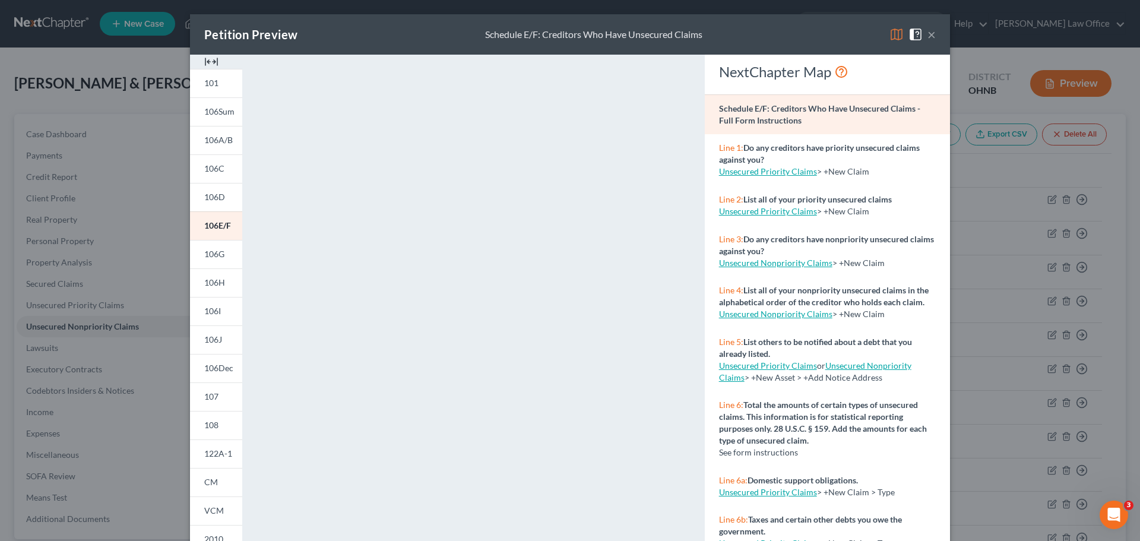 The height and width of the screenshot is (541, 1140). What do you see at coordinates (219, 111) in the screenshot?
I see `span: 106Sum` at bounding box center [219, 111].